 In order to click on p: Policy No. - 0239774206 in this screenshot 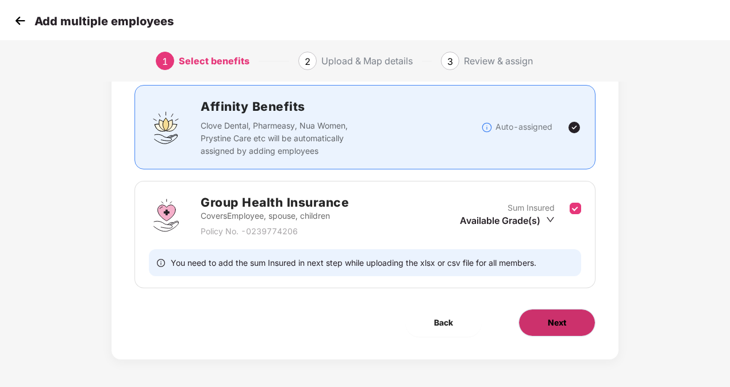, I will do `click(275, 232)`.